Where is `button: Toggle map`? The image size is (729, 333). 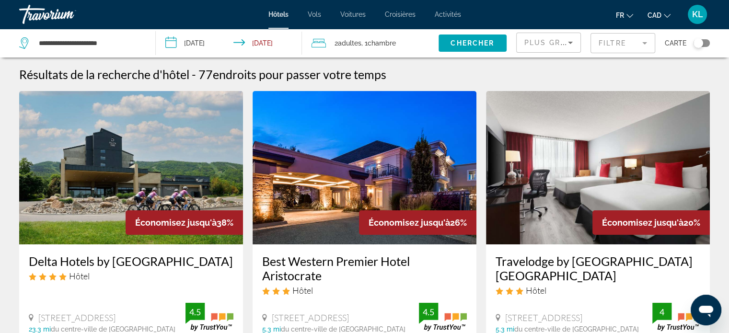 button: Toggle map is located at coordinates (697, 43).